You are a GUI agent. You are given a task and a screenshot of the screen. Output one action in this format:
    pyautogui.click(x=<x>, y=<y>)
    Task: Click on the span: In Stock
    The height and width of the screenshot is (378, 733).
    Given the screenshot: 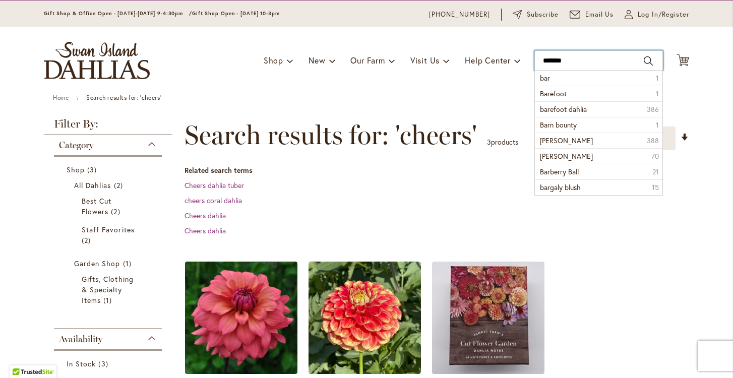 What is the action you would take?
    pyautogui.click(x=81, y=363)
    